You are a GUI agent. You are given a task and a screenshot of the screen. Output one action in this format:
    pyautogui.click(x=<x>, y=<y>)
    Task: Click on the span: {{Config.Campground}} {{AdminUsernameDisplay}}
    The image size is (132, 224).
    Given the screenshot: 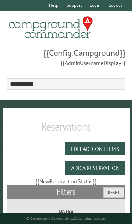 What is the action you would take?
    pyautogui.click(x=66, y=57)
    